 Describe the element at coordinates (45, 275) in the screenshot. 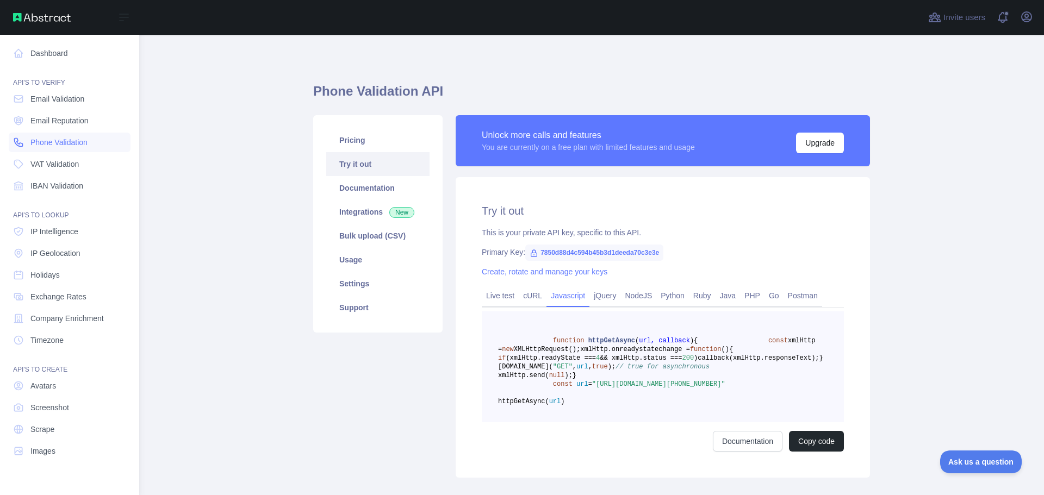

I see `span: Holidays` at that location.